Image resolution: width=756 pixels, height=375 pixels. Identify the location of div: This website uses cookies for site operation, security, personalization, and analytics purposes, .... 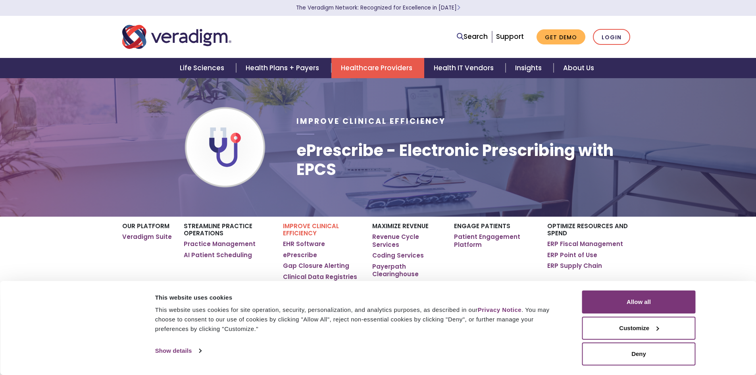
(359, 319).